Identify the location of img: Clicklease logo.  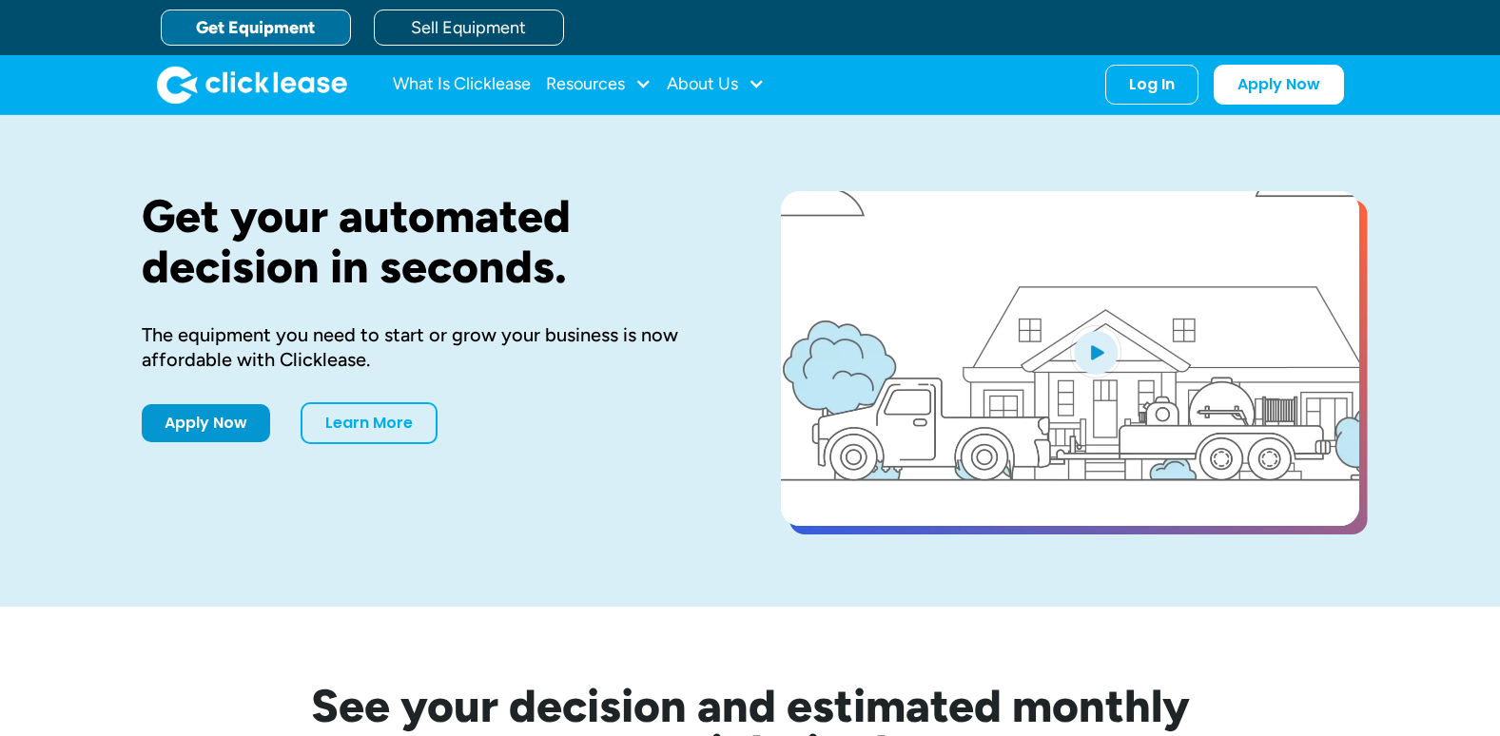
(252, 85).